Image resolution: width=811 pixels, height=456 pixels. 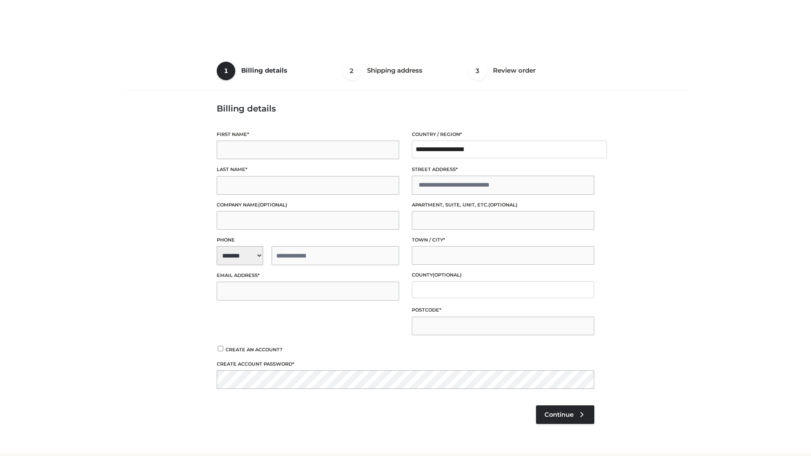 What do you see at coordinates (264, 70) in the screenshot?
I see `span: Billing details` at bounding box center [264, 70].